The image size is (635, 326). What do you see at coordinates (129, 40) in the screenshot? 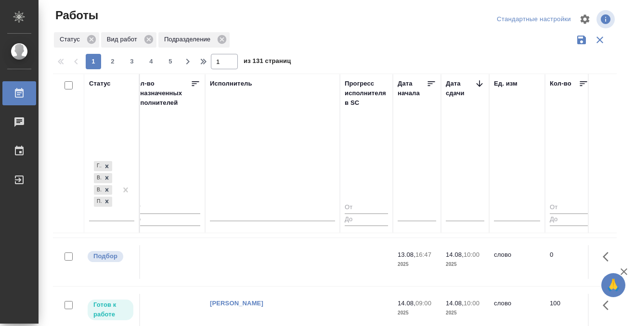
I see `div: Вид работ` at bounding box center [129, 40].